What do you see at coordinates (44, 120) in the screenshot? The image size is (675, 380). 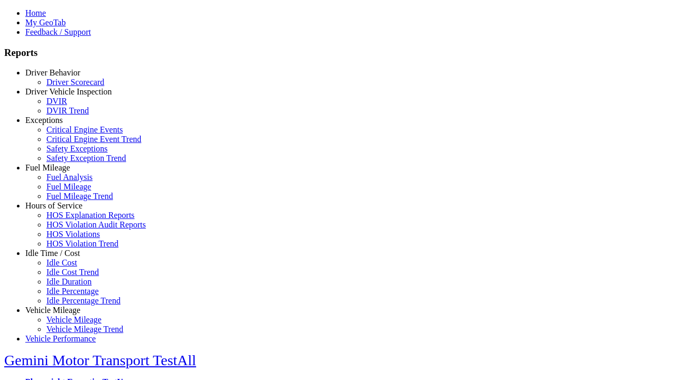 I see `a: Exceptions` at bounding box center [44, 120].